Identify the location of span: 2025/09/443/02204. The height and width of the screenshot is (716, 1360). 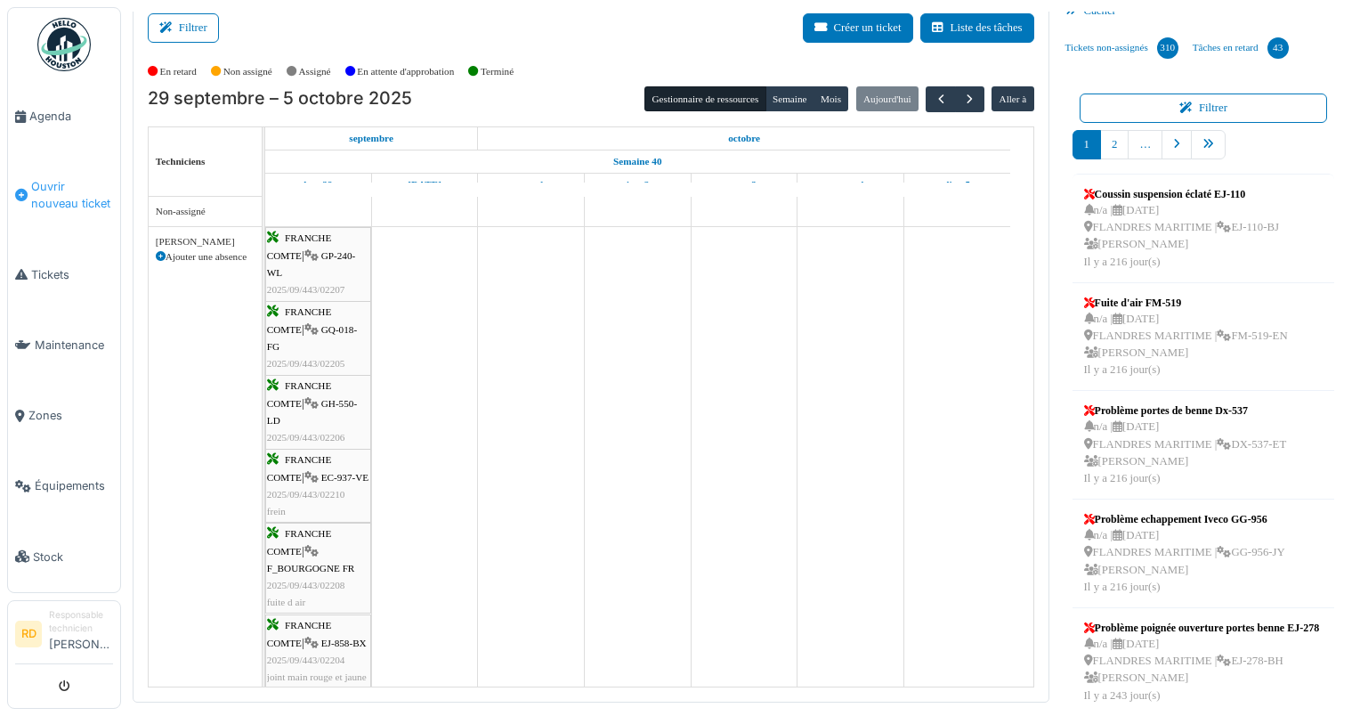
(306, 660).